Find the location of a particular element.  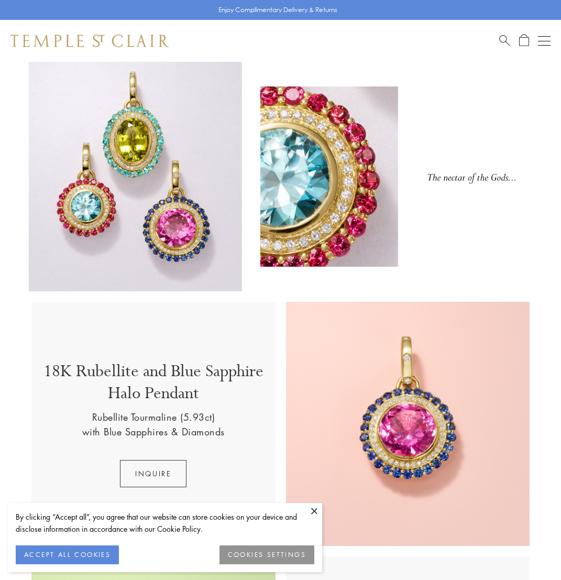

p: with Blue Sapphires & Diamonds is located at coordinates (153, 432).